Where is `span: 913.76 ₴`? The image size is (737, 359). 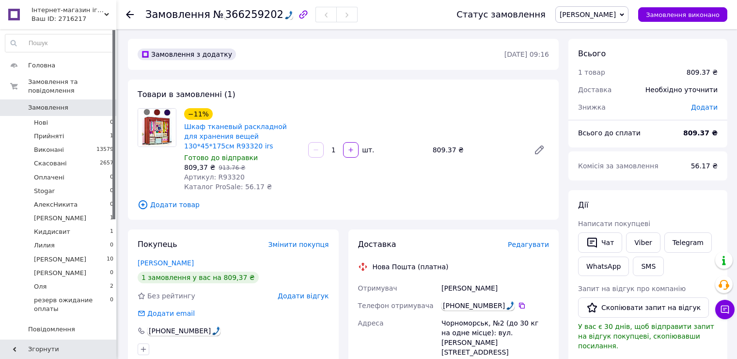
span: 913.76 ₴ is located at coordinates (232, 168).